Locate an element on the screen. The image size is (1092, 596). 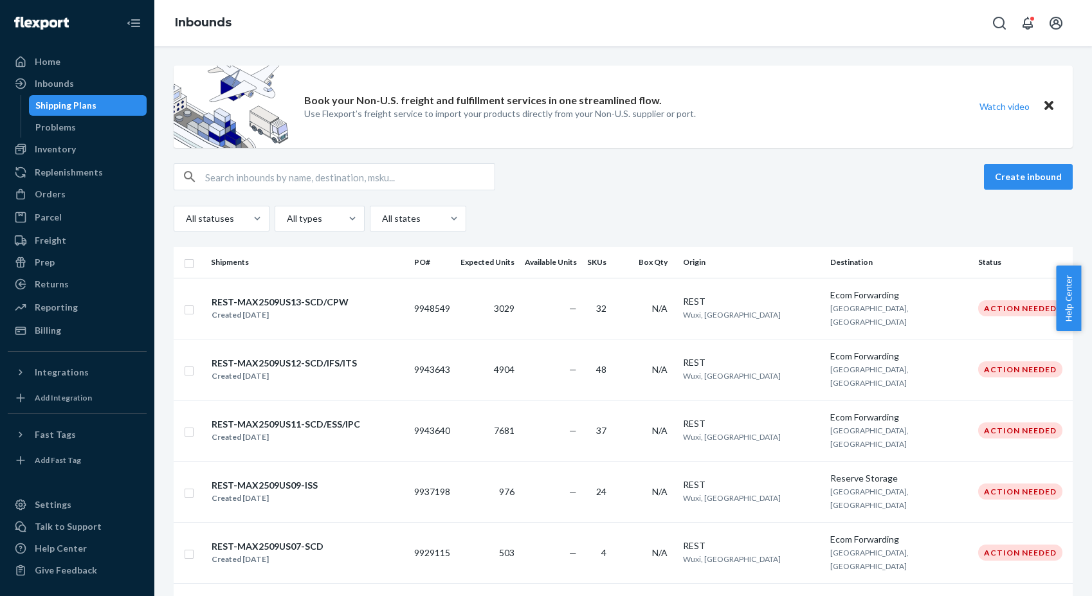
div: Shipping Plans is located at coordinates (66, 105).